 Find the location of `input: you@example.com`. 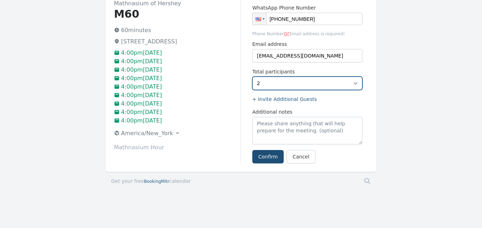

input: you@example.com is located at coordinates (307, 56).